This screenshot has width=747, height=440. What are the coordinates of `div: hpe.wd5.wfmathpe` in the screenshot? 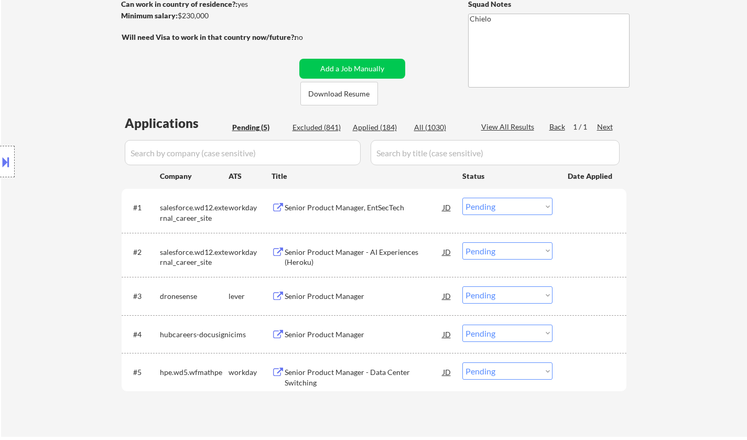 It's located at (194, 372).